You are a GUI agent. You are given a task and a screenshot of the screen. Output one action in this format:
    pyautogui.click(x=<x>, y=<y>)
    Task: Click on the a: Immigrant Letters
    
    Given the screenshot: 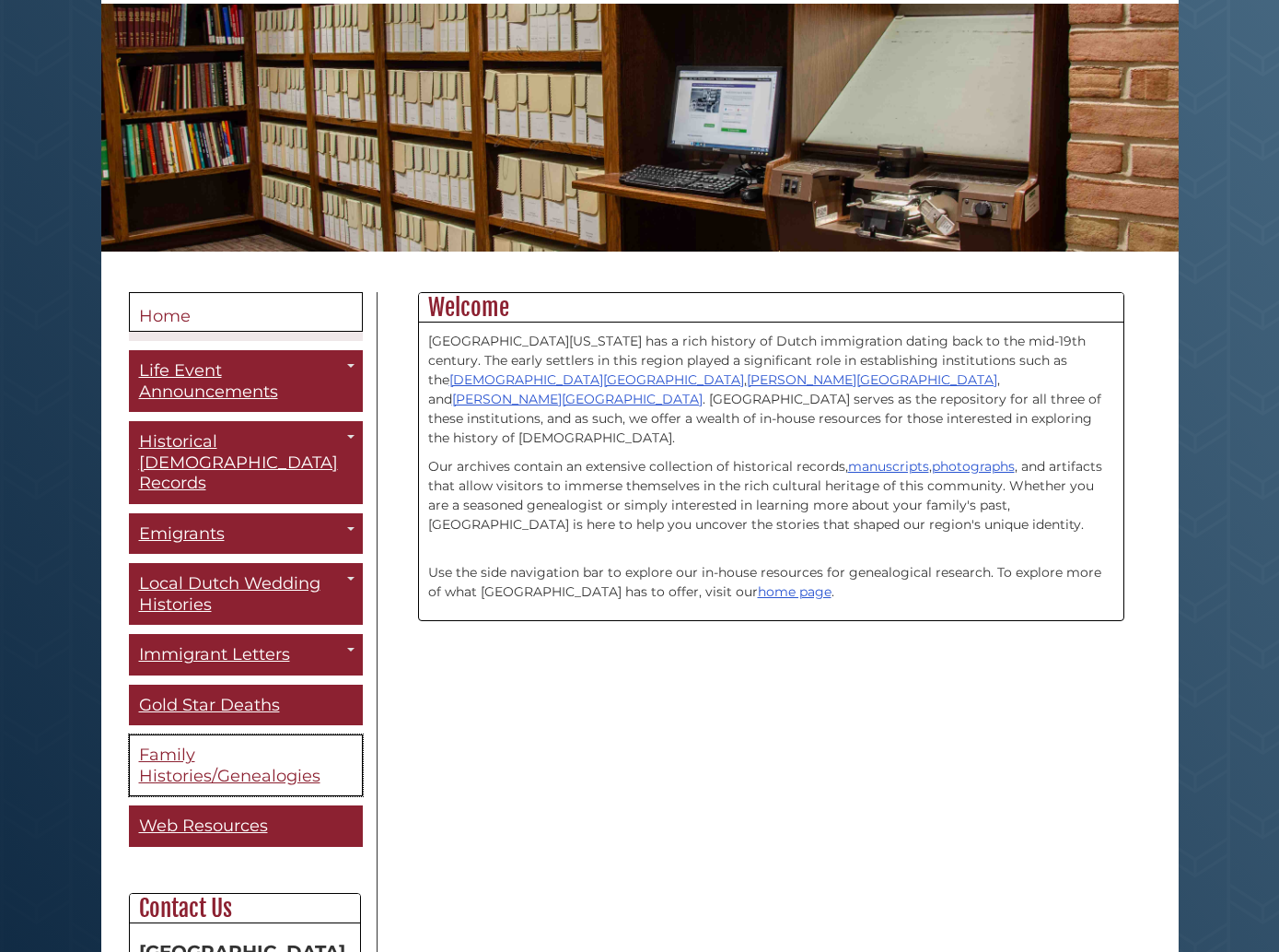 What is the action you would take?
    pyautogui.click(x=246, y=654)
    